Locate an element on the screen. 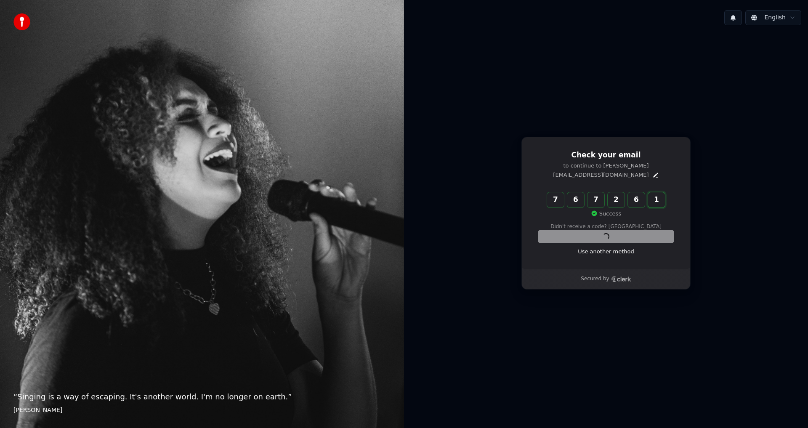 The height and width of the screenshot is (428, 808). img: youka is located at coordinates (22, 22).